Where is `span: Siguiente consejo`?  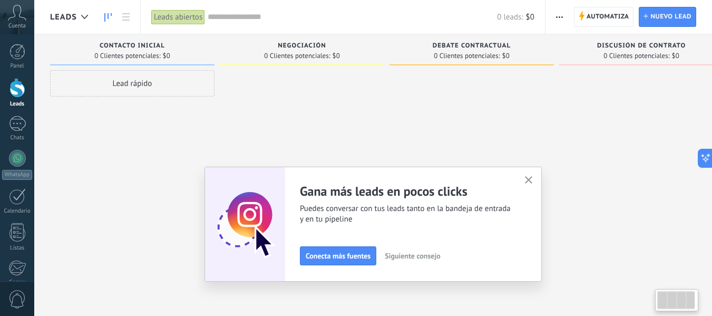
span: Siguiente consejo is located at coordinates (412, 256).